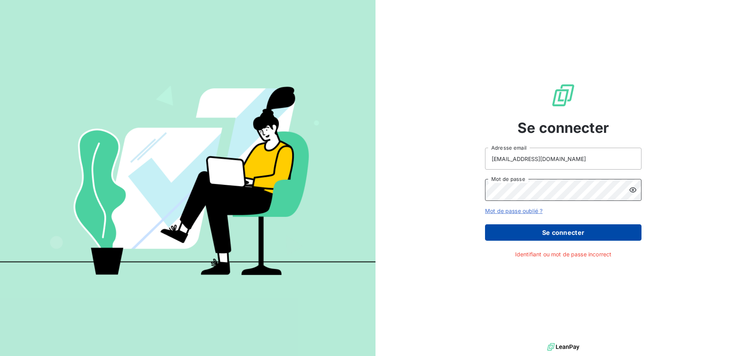 The height and width of the screenshot is (356, 751). What do you see at coordinates (563, 254) in the screenshot?
I see `span: Identifiant ou mot de passe incorrect` at bounding box center [563, 254].